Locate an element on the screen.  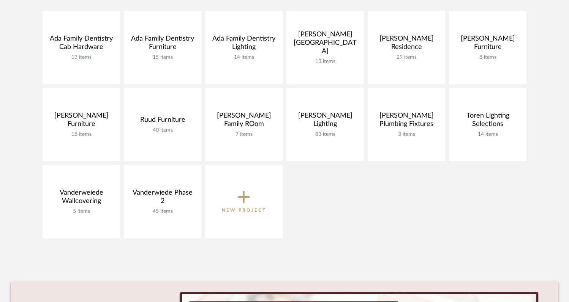
div: 8 items is located at coordinates (487, 57).